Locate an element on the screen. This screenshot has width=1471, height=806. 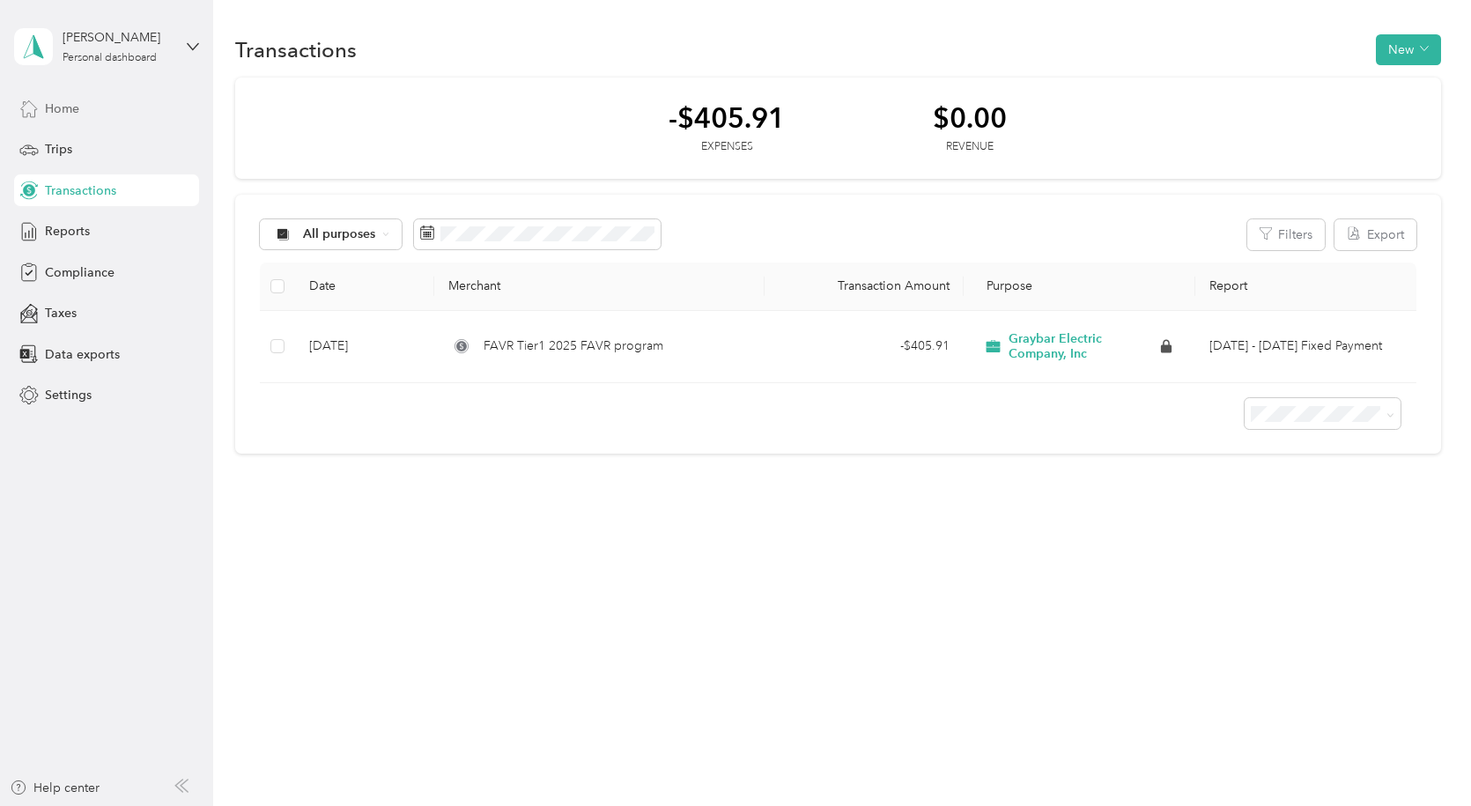
span: Purpose is located at coordinates (1005, 285).